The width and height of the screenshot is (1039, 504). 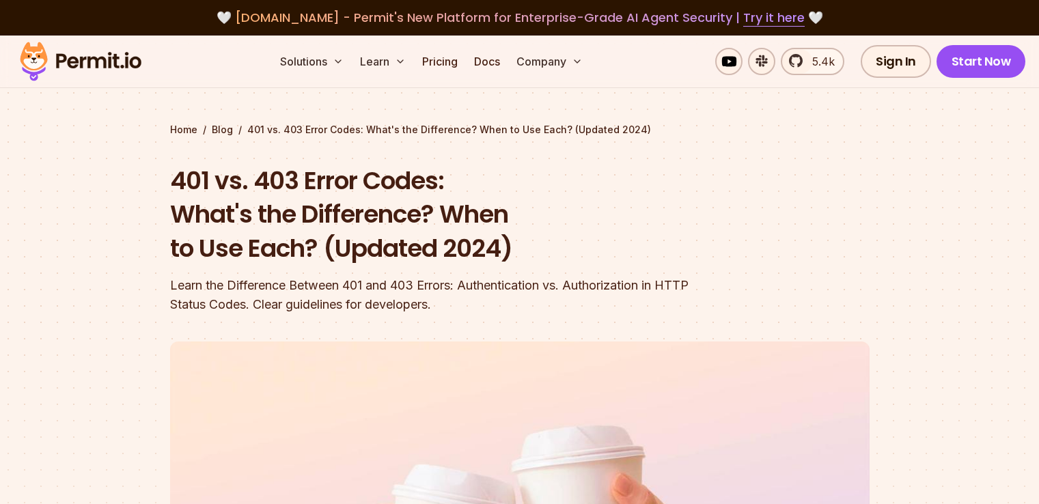 I want to click on h1: 401 vs. 403 Error Codes: What's the Difference? When to Use Each? (Updated 2024), so click(x=433, y=215).